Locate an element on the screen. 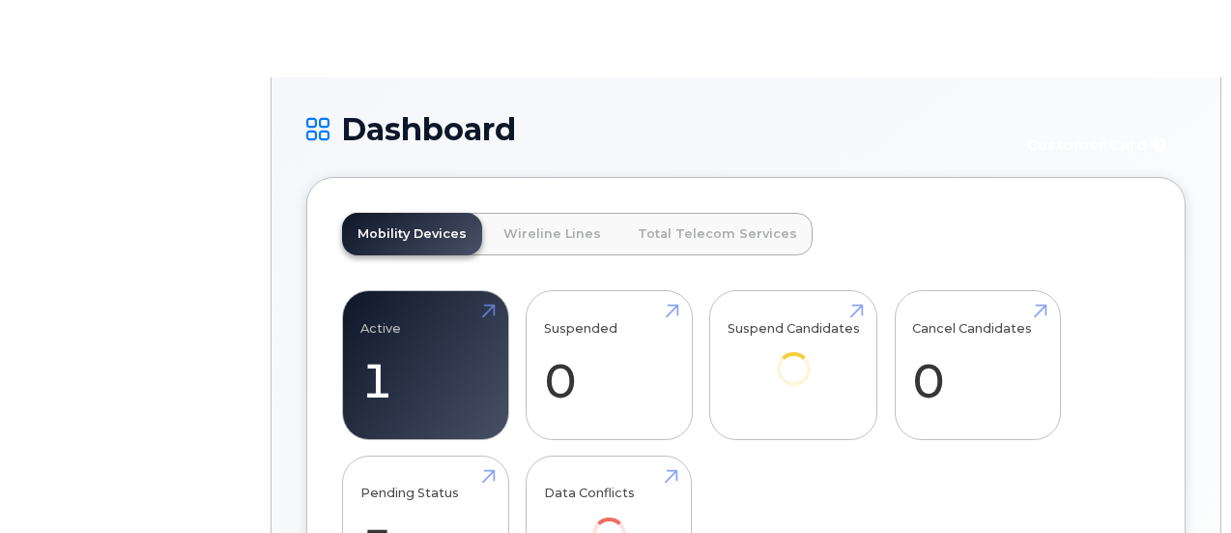 The width and height of the screenshot is (1231, 533). a: Suspend Candidates is located at coordinates (794, 357).